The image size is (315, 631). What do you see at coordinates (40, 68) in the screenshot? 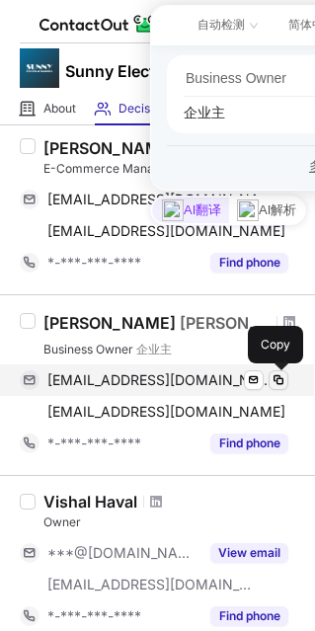
I see `img: d6354b513319bce591d9d825bd872b11` at bounding box center [40, 68].